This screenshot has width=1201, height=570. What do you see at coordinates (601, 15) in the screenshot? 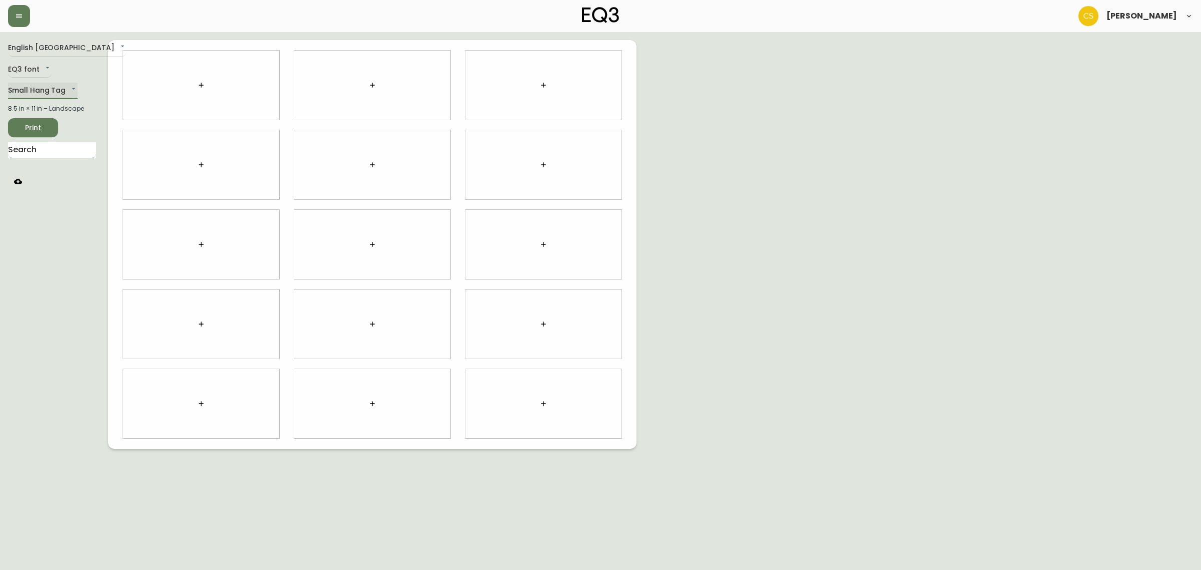
I see `img: logo` at bounding box center [601, 15].